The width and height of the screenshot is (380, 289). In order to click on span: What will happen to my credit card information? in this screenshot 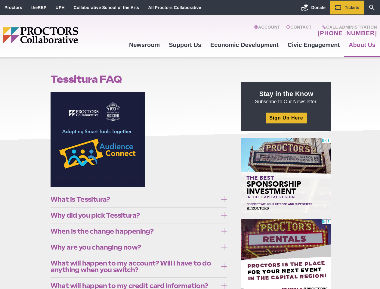, I will do `click(134, 285)`.